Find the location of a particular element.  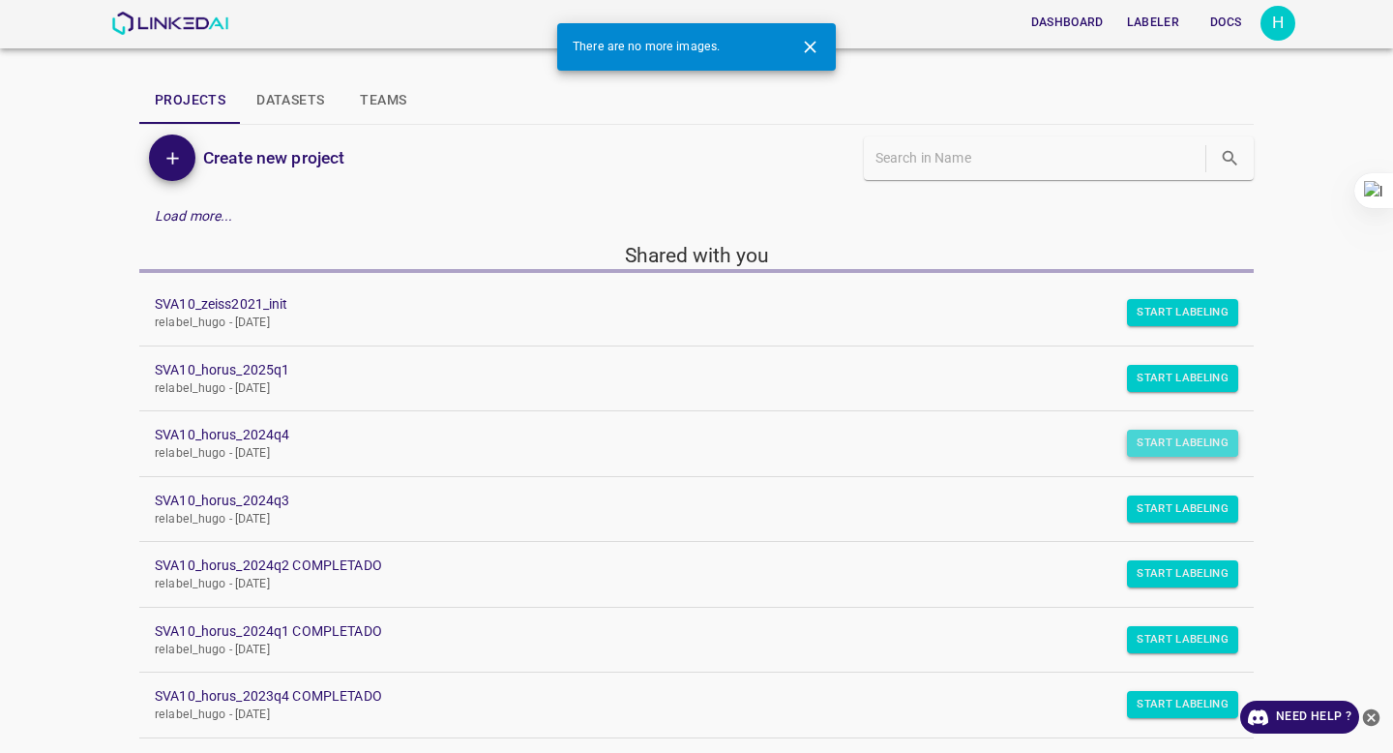

button: Dashboard is located at coordinates (1067, 22).